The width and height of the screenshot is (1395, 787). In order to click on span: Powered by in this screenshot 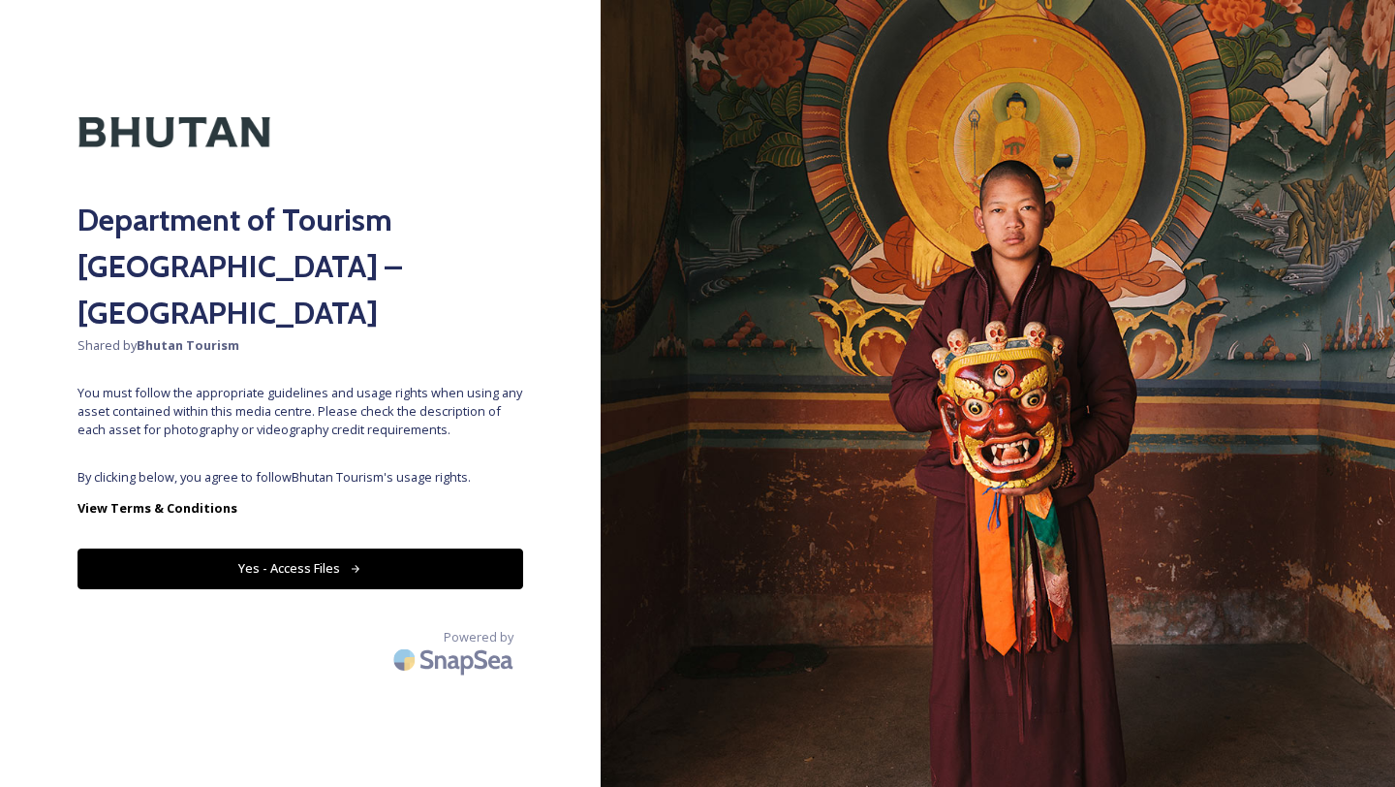, I will do `click(479, 637)`.